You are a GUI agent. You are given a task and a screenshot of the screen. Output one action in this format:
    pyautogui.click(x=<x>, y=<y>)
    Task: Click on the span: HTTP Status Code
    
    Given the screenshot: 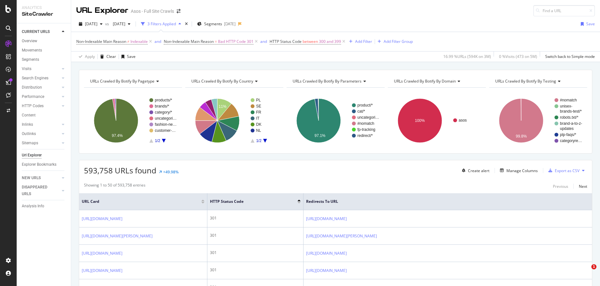 What is the action you would take?
    pyautogui.click(x=249, y=202)
    